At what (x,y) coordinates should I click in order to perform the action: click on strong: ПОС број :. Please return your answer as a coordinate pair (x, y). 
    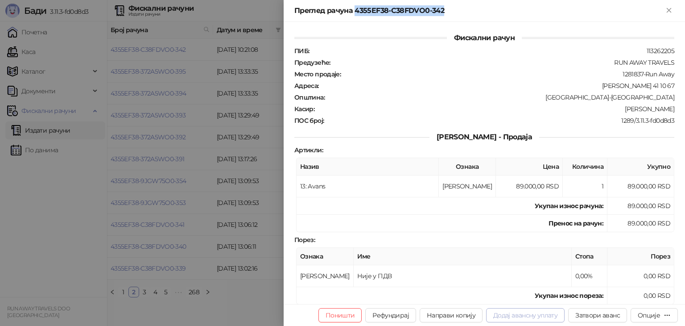
    Looking at the image, I should click on (309, 120).